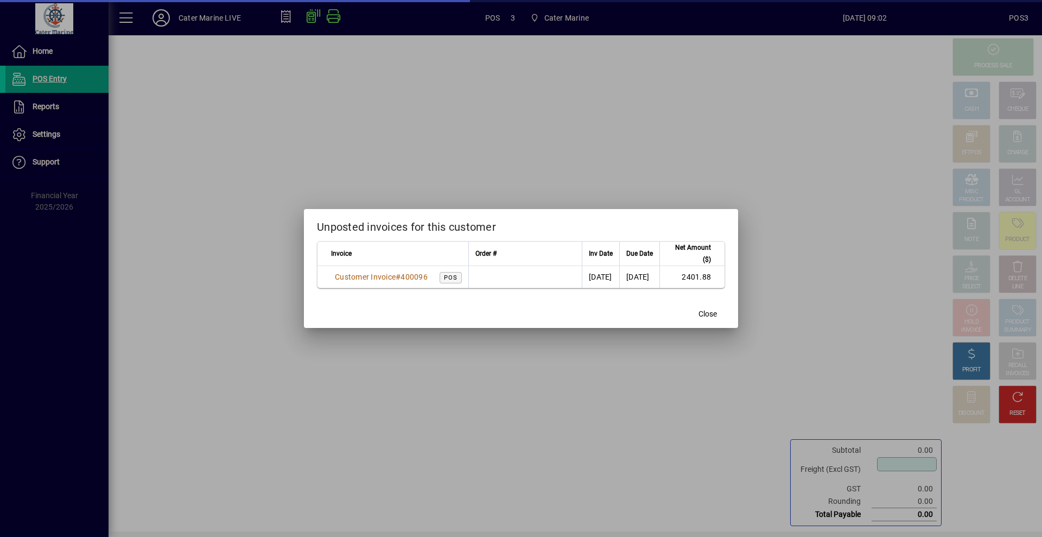 The image size is (1042, 537). I want to click on td: 2401.88, so click(692, 277).